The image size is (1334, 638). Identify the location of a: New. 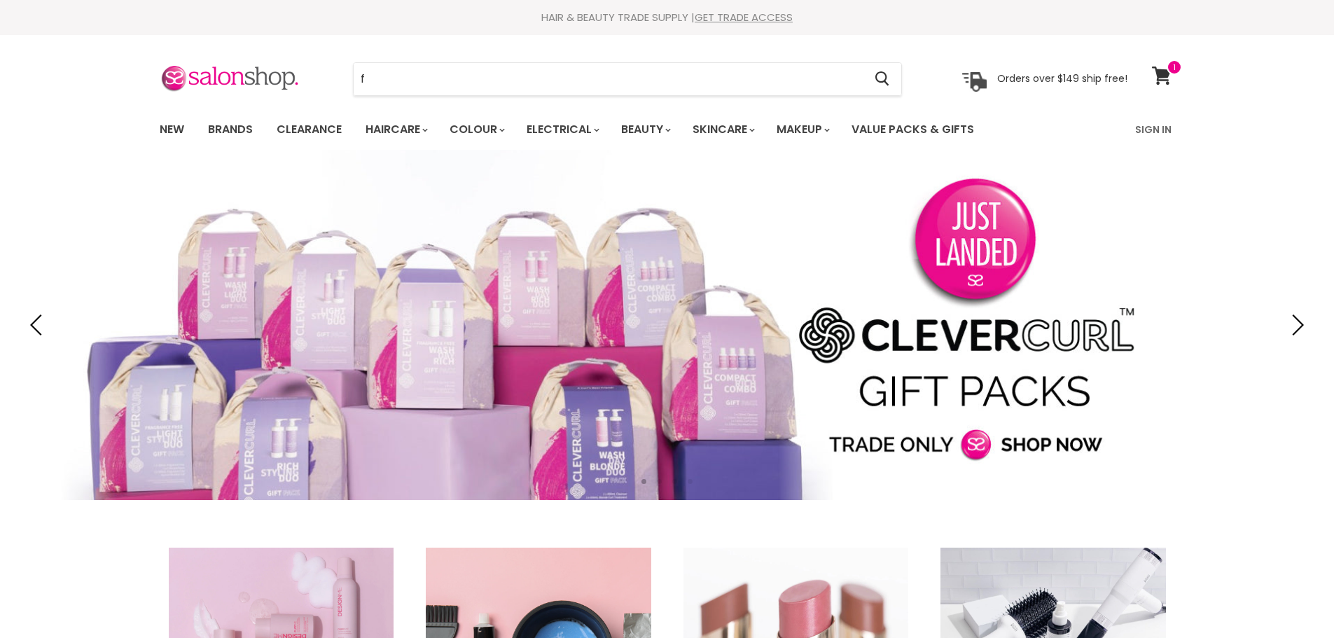
(172, 130).